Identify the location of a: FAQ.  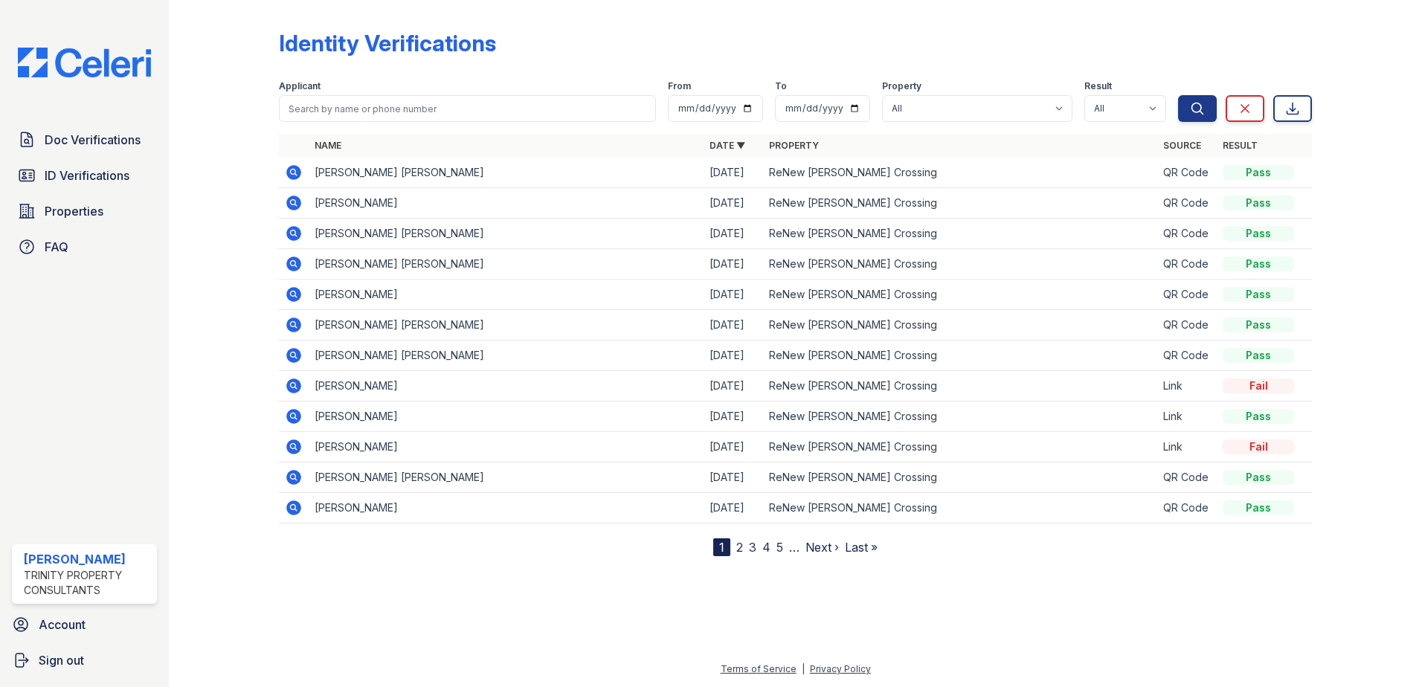
(84, 247).